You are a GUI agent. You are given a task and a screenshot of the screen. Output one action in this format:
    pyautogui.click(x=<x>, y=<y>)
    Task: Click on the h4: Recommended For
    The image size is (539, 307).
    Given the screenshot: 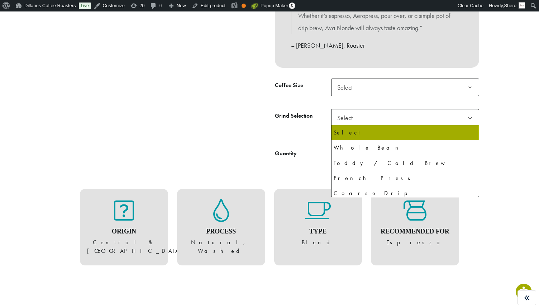 What is the action you would take?
    pyautogui.click(x=415, y=231)
    